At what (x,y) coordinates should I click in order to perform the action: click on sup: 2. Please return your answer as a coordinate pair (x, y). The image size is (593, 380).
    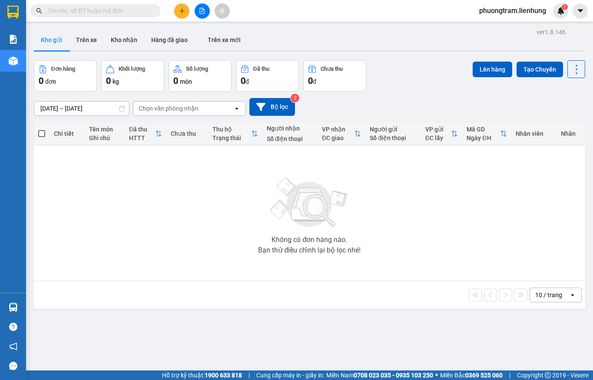
    Looking at the image, I should click on (295, 98).